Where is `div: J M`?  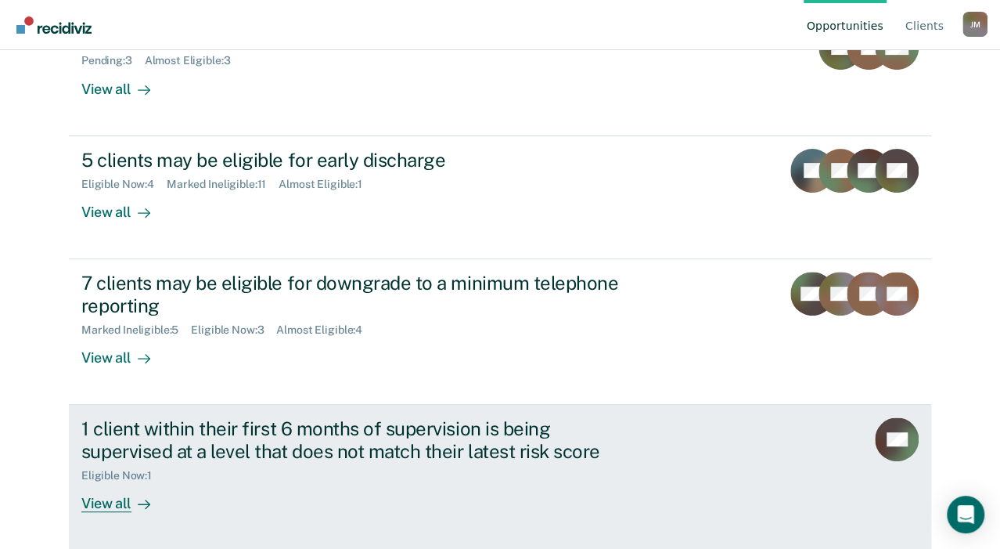 div: J M is located at coordinates (975, 24).